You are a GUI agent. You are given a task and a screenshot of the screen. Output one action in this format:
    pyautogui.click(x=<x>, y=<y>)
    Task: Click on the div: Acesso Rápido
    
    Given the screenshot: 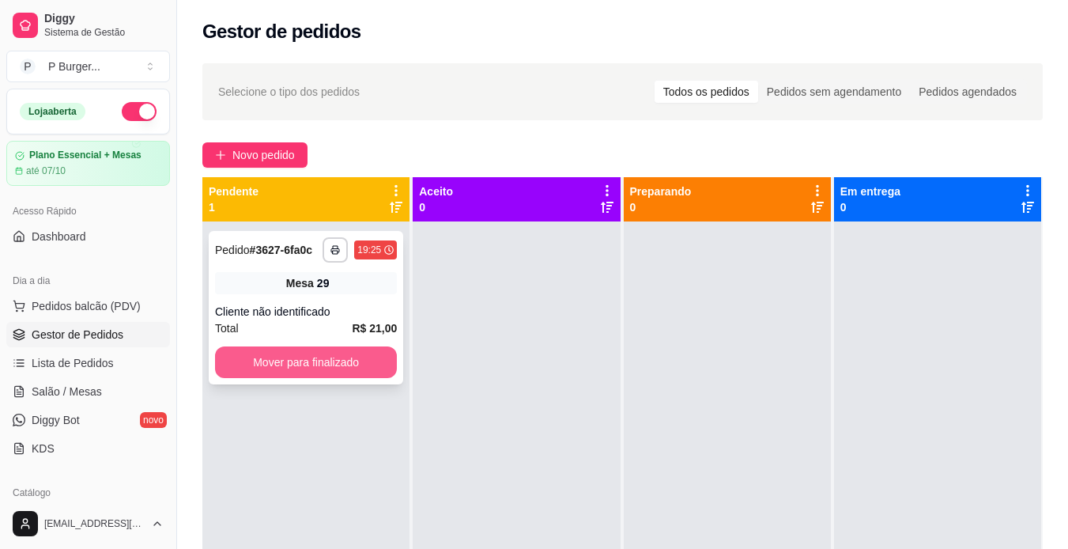 What is the action you would take?
    pyautogui.click(x=88, y=211)
    